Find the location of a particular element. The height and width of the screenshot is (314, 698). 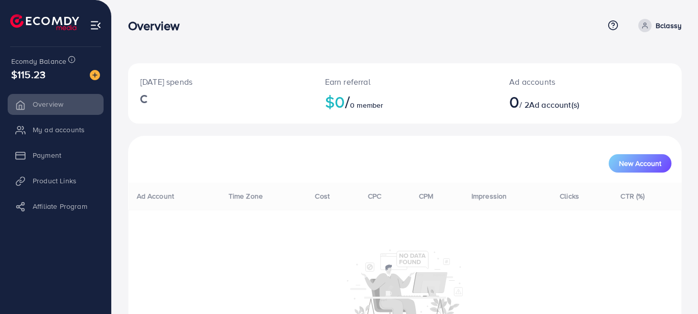

button: New Account is located at coordinates (640, 163).